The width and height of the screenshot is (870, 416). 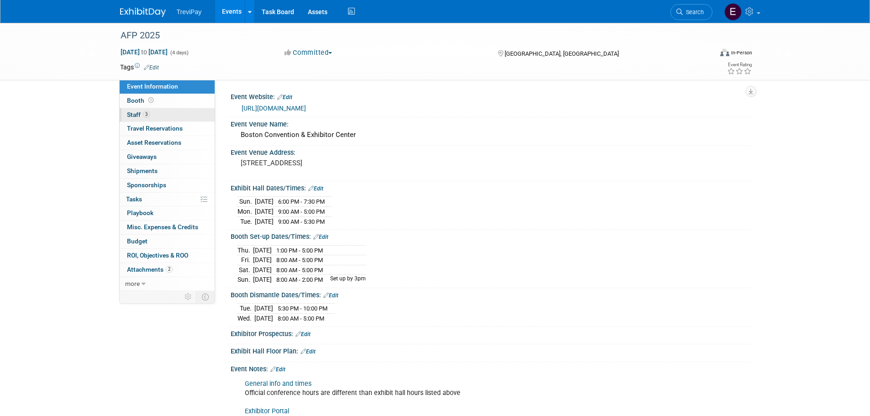 I want to click on span: Staff, so click(x=138, y=115).